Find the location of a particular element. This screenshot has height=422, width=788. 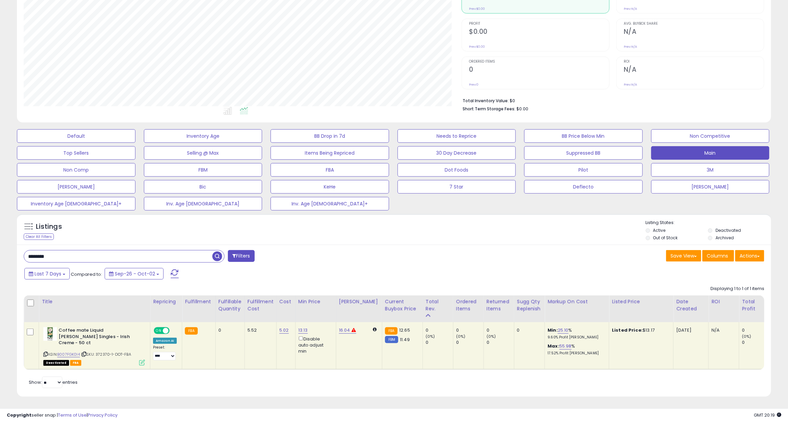

b: Min: is located at coordinates (552, 330).